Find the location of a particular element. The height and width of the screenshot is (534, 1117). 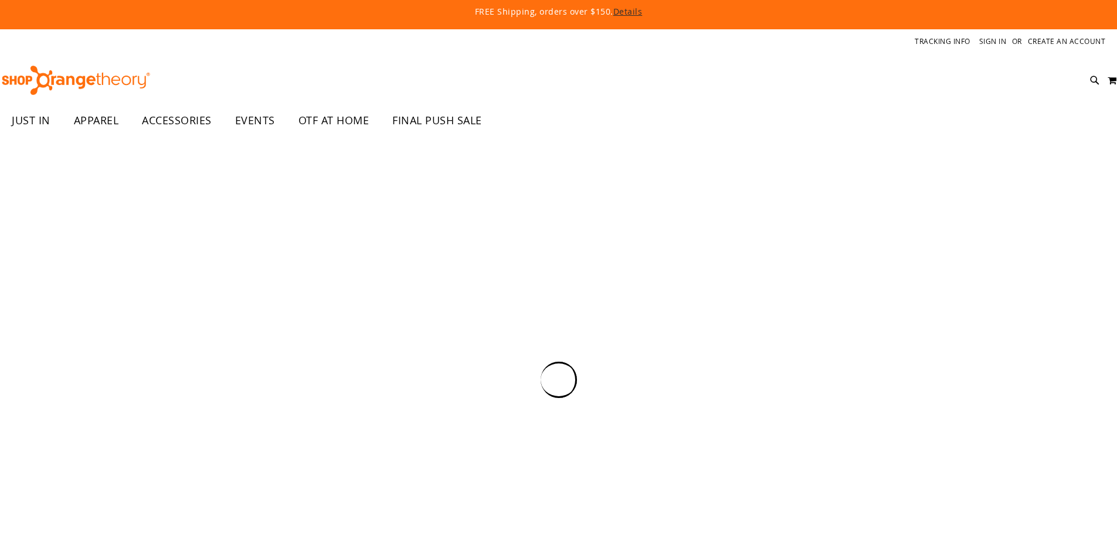

a: Sign In is located at coordinates (993, 41).